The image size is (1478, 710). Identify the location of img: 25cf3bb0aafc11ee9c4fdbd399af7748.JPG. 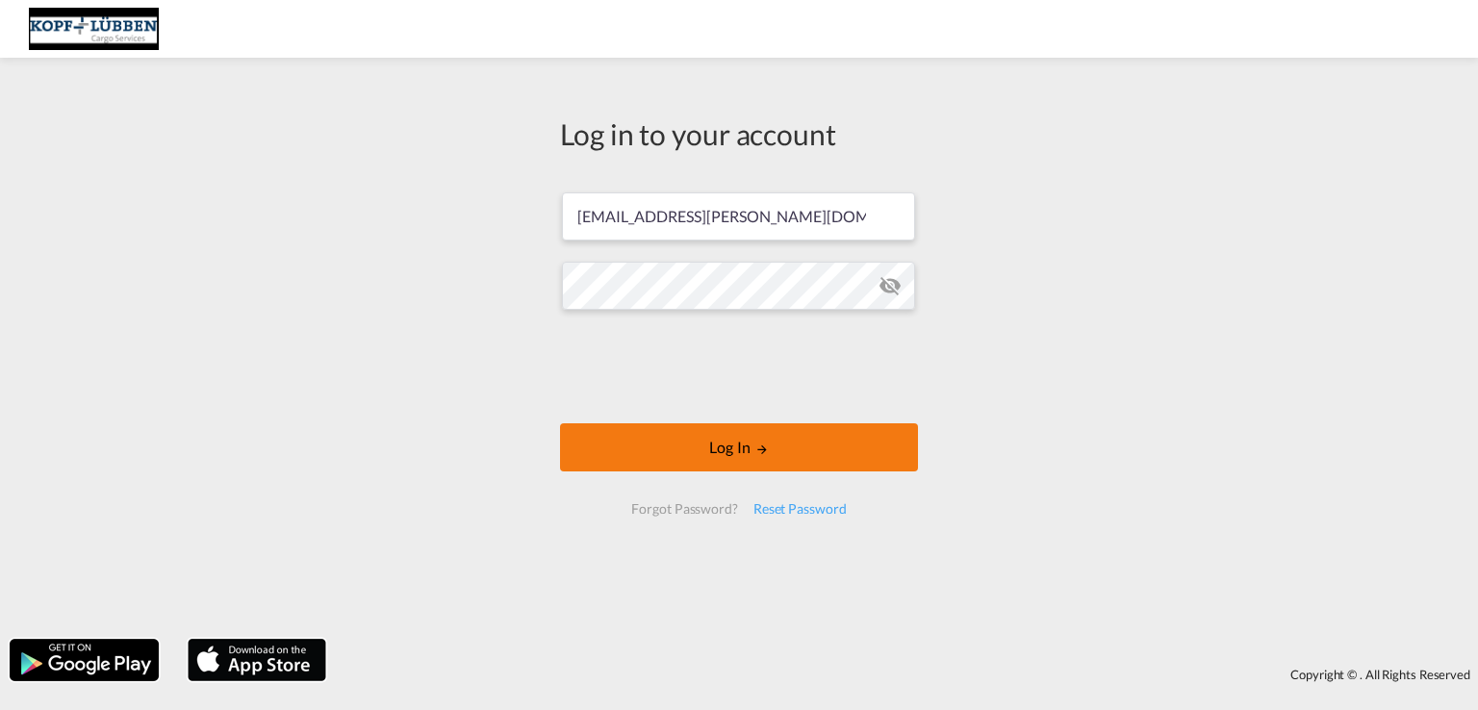
(93, 29).